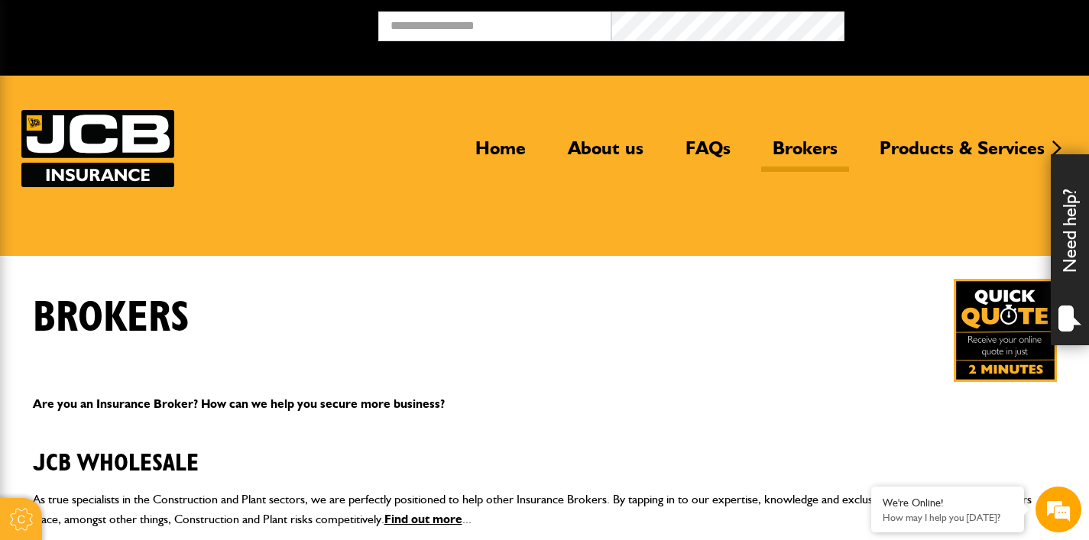 The width and height of the screenshot is (1089, 540). What do you see at coordinates (98, 148) in the screenshot?
I see `a: JCB Insurance Services` at bounding box center [98, 148].